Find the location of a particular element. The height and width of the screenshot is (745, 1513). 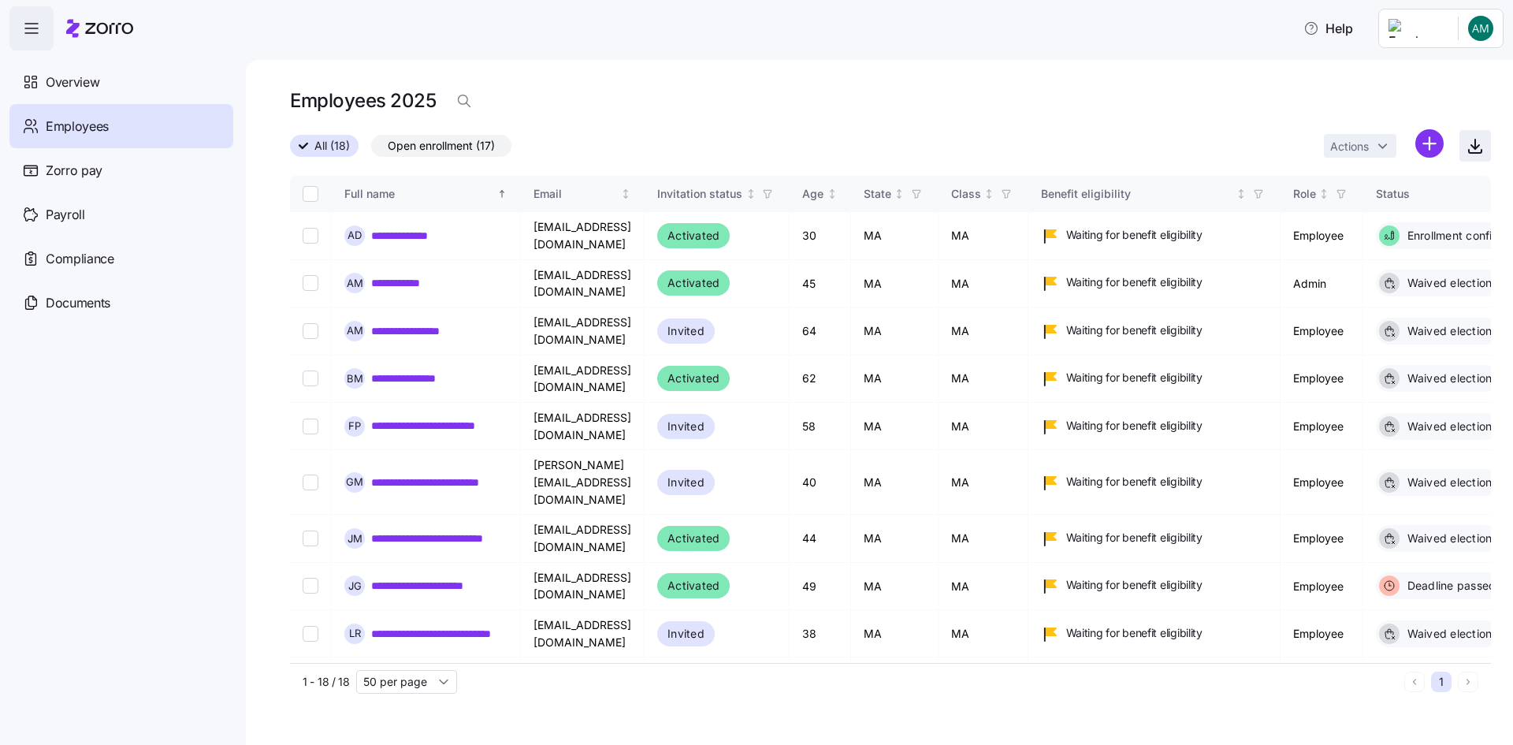

td: 30 is located at coordinates (820, 236).